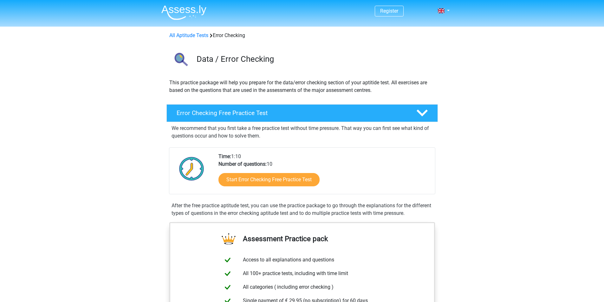 This screenshot has width=604, height=302. I want to click on a: Error Checking Free Practice Test, so click(302, 113).